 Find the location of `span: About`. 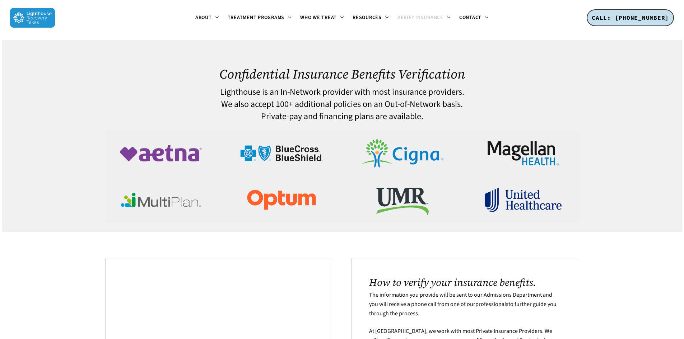

span: About is located at coordinates (204, 18).